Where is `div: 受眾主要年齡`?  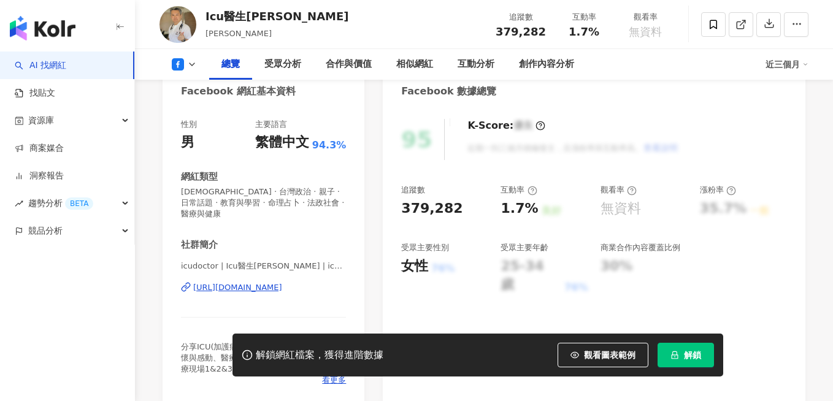 div: 受眾主要年齡 is located at coordinates (524, 248).